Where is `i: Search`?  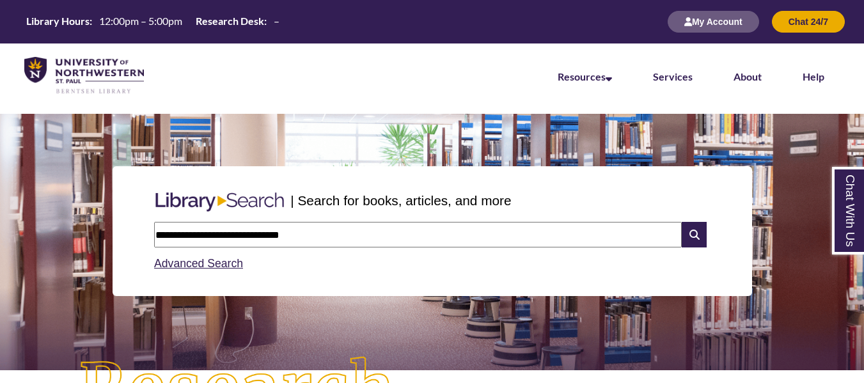 i: Search is located at coordinates (694, 235).